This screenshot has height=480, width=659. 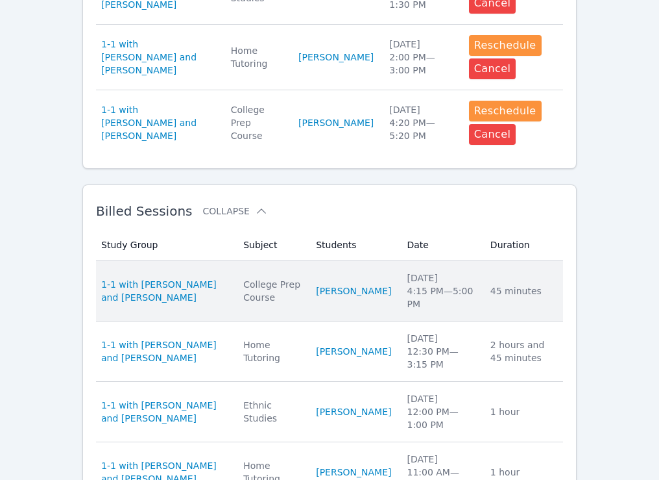 I want to click on th: Duration, so click(x=523, y=245).